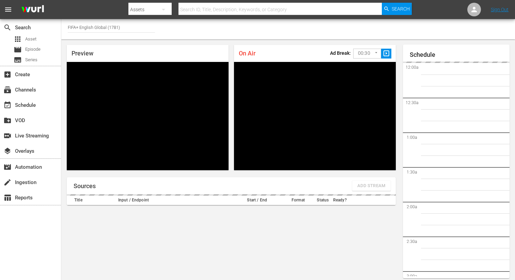  I want to click on th: Start / End, so click(257, 201).